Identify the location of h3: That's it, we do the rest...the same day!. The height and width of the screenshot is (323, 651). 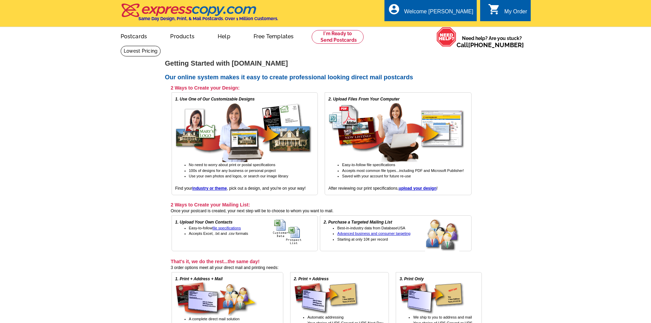
(326, 261).